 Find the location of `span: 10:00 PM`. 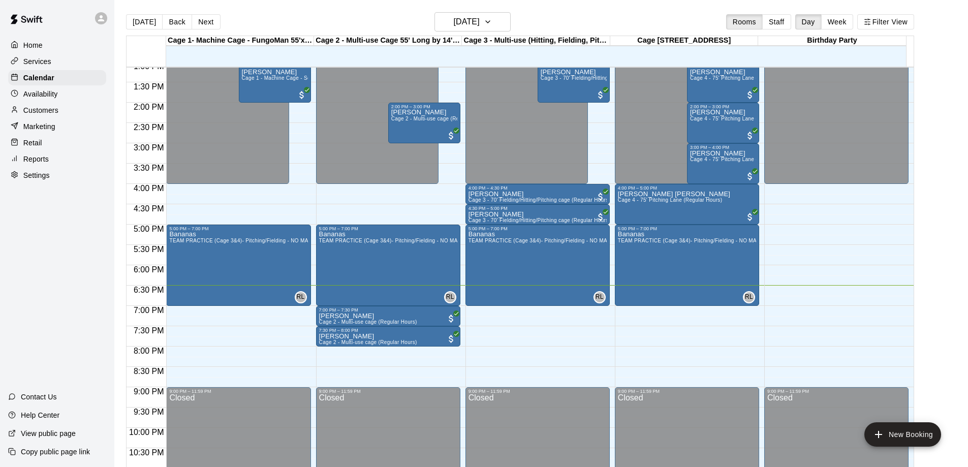

span: 10:00 PM is located at coordinates (146, 432).